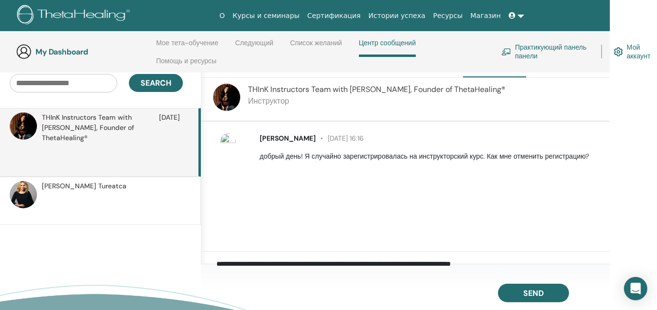 This screenshot has width=657, height=310. Describe the element at coordinates (507, 52) in the screenshot. I see `img: chalkboard-teacher.svg` at that location.